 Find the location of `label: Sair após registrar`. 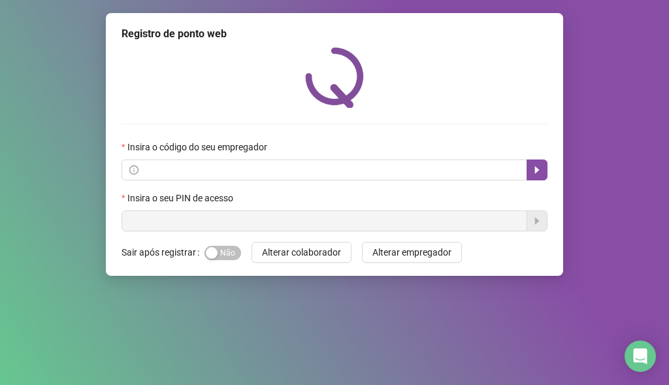

label: Sair após registrar is located at coordinates (163, 252).